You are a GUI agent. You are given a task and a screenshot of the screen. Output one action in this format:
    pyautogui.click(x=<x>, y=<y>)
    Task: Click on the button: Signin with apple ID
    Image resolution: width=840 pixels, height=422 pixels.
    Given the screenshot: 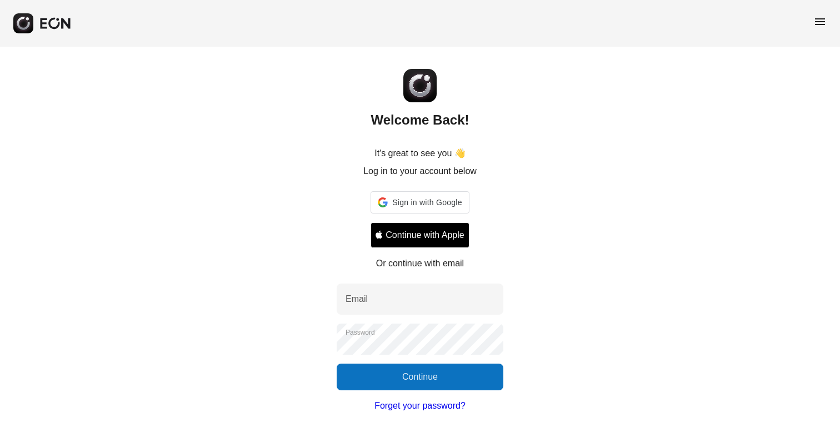 What is the action you would take?
    pyautogui.click(x=420, y=235)
    